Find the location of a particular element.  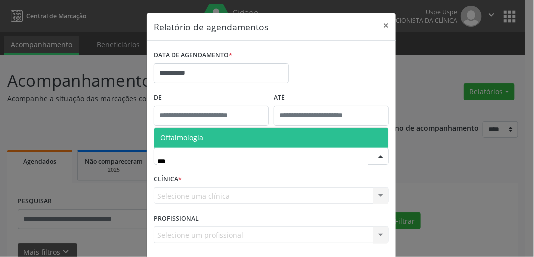

label: PROFISSIONAL is located at coordinates (176, 218).